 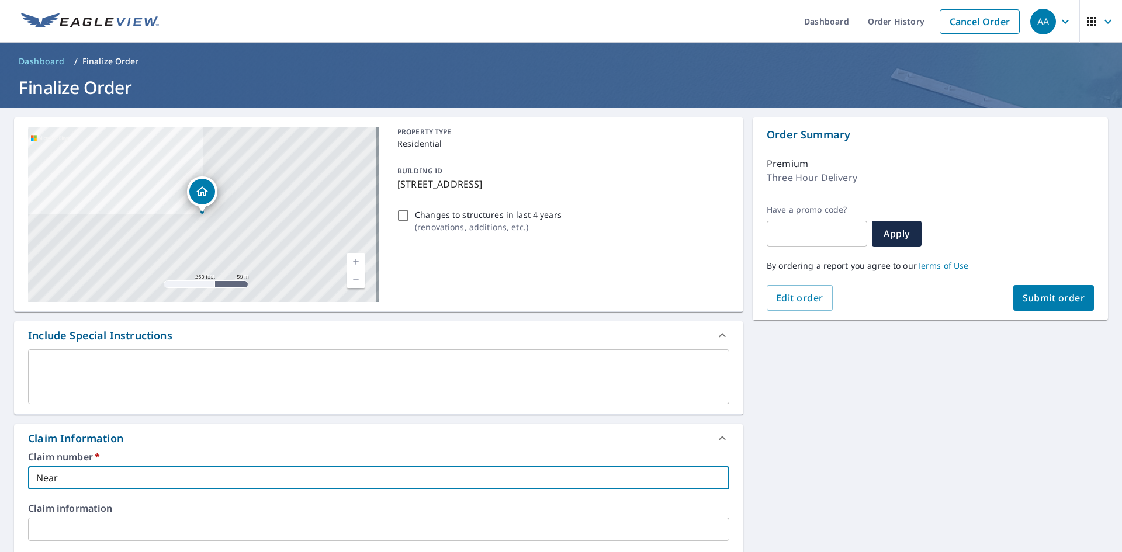 What do you see at coordinates (488, 214) in the screenshot?
I see `p: Changes to structures in last 4 years` at bounding box center [488, 214].